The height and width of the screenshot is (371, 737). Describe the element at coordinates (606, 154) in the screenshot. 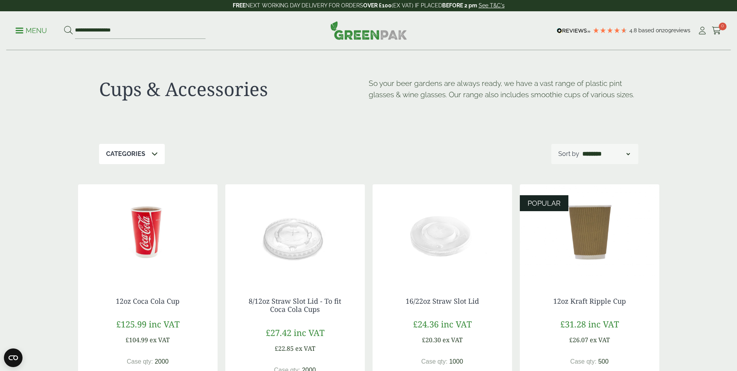

I see `select: Shop order` at that location.